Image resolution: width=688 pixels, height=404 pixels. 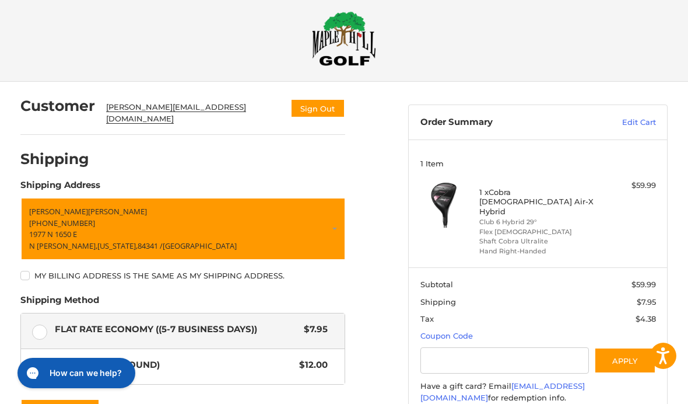 What do you see at coordinates (447, 335) in the screenshot?
I see `a: Coupon Code` at bounding box center [447, 335].